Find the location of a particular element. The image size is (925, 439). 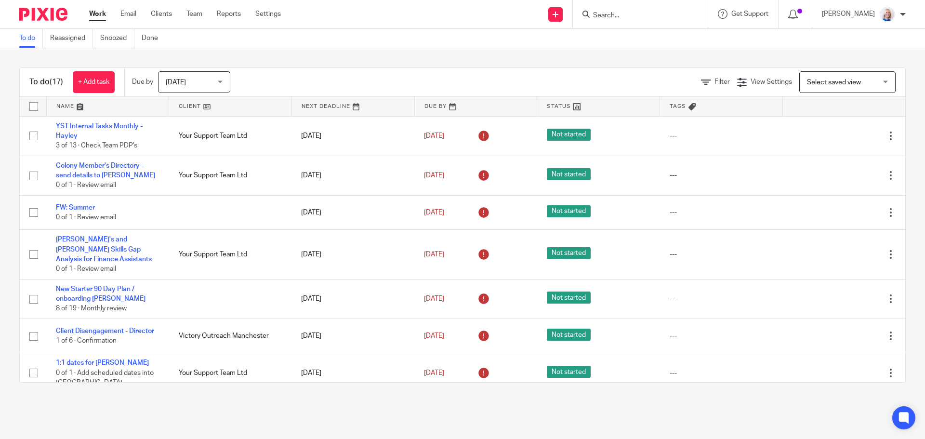

span: 8 of 19 · Monthly review is located at coordinates (91, 309).